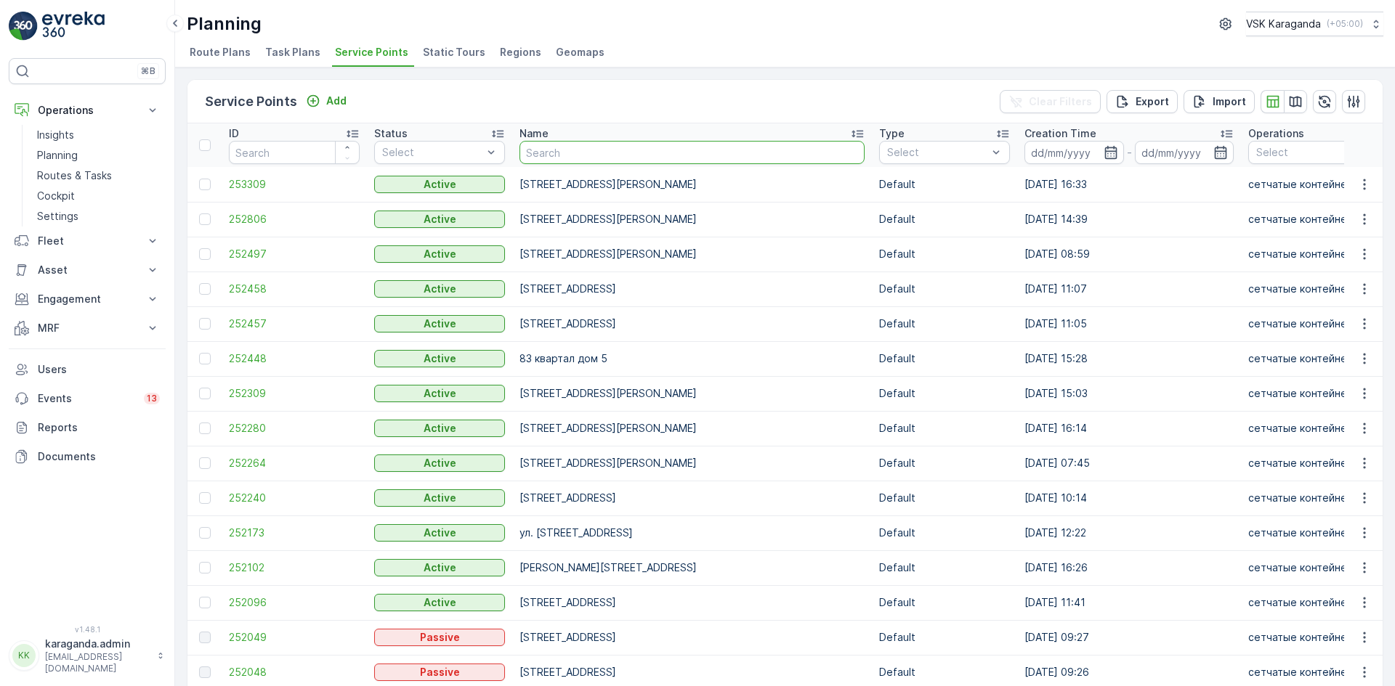  Describe the element at coordinates (371, 52) in the screenshot. I see `span: Service Points` at that location.